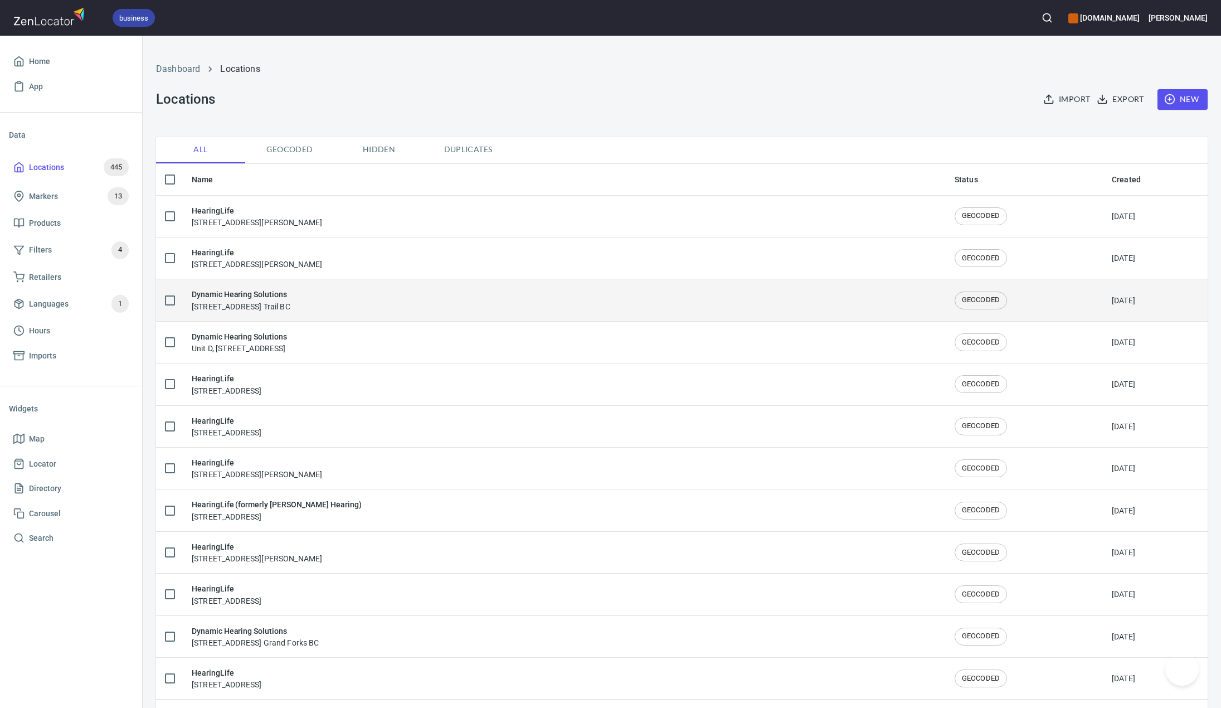  Describe the element at coordinates (71, 86) in the screenshot. I see `a: App` at that location.